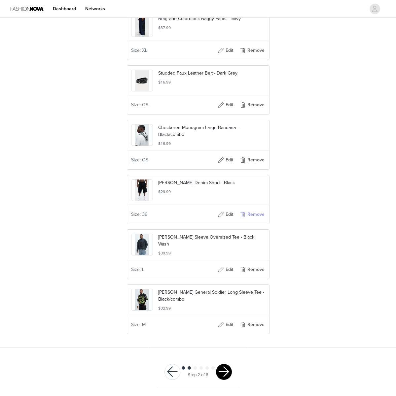 This screenshot has height=396, width=396. I want to click on span: Size: L, so click(138, 269).